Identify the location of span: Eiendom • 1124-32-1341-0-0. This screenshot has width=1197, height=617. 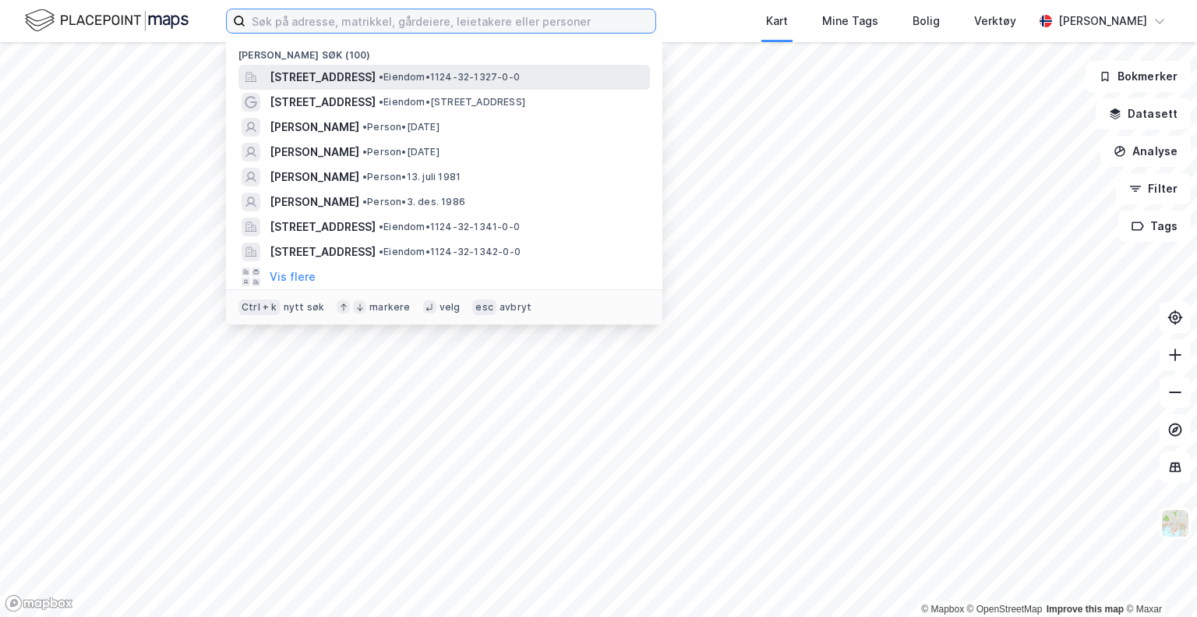
(449, 227).